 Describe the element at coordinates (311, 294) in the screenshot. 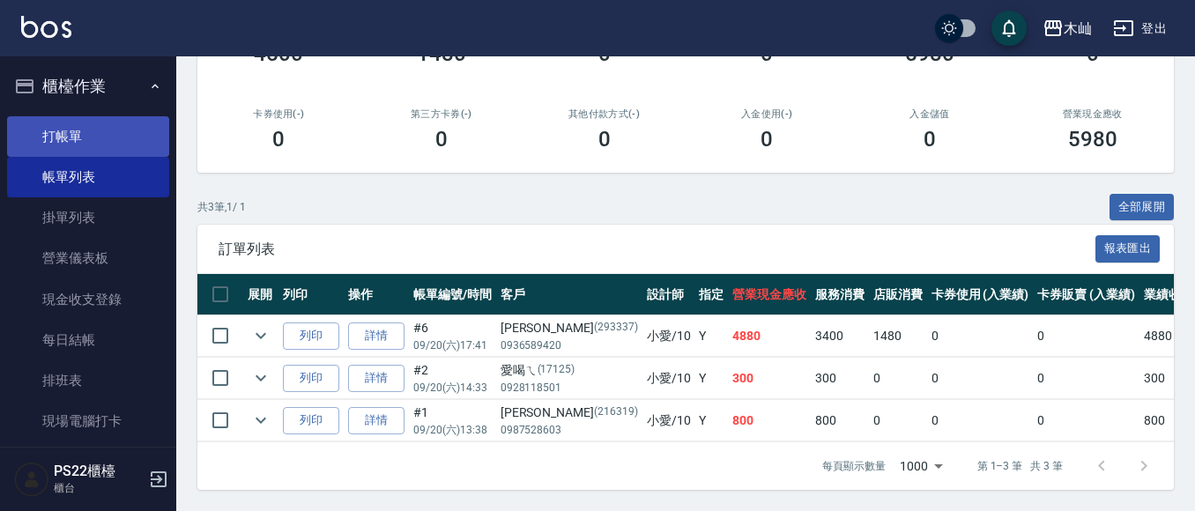

I see `th: 列印` at that location.